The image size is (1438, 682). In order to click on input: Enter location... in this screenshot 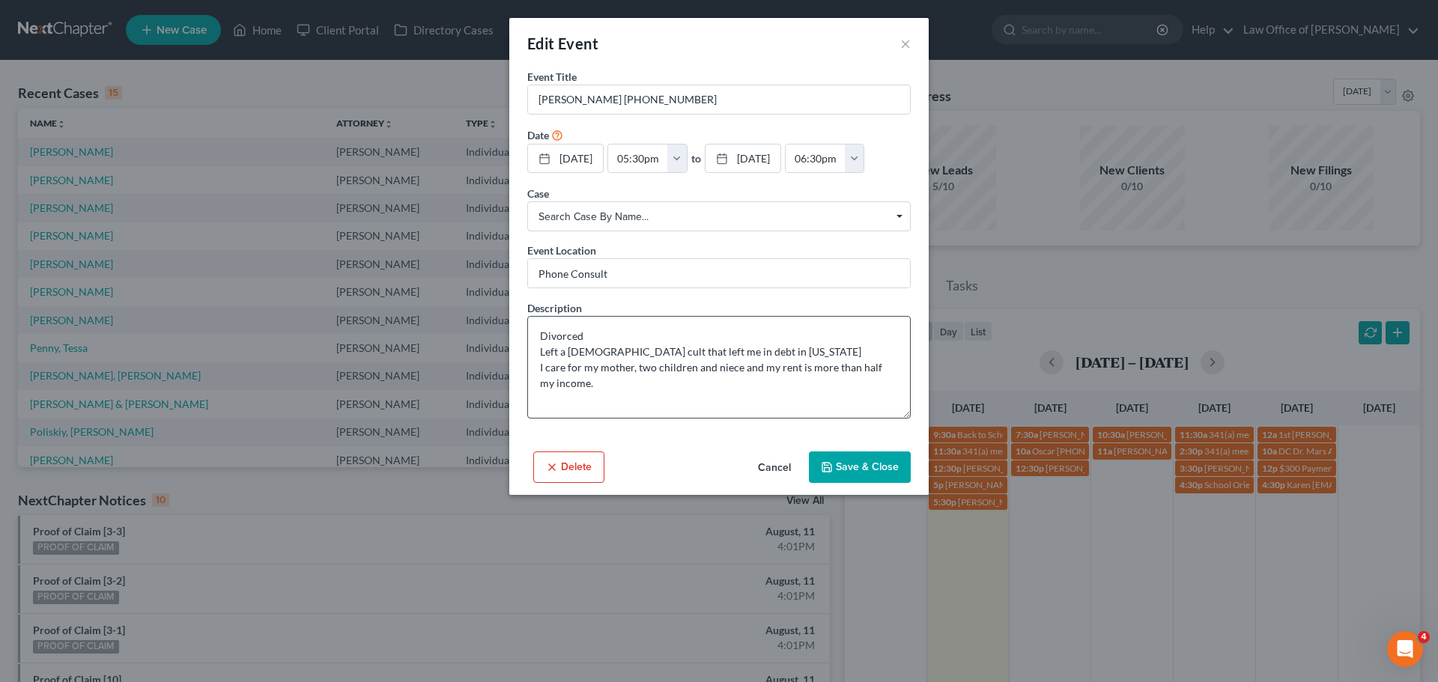, I will do `click(719, 273)`.